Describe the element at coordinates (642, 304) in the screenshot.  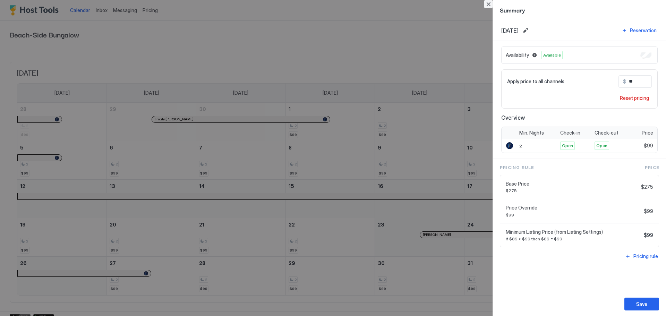
I see `button: Save` at that location.